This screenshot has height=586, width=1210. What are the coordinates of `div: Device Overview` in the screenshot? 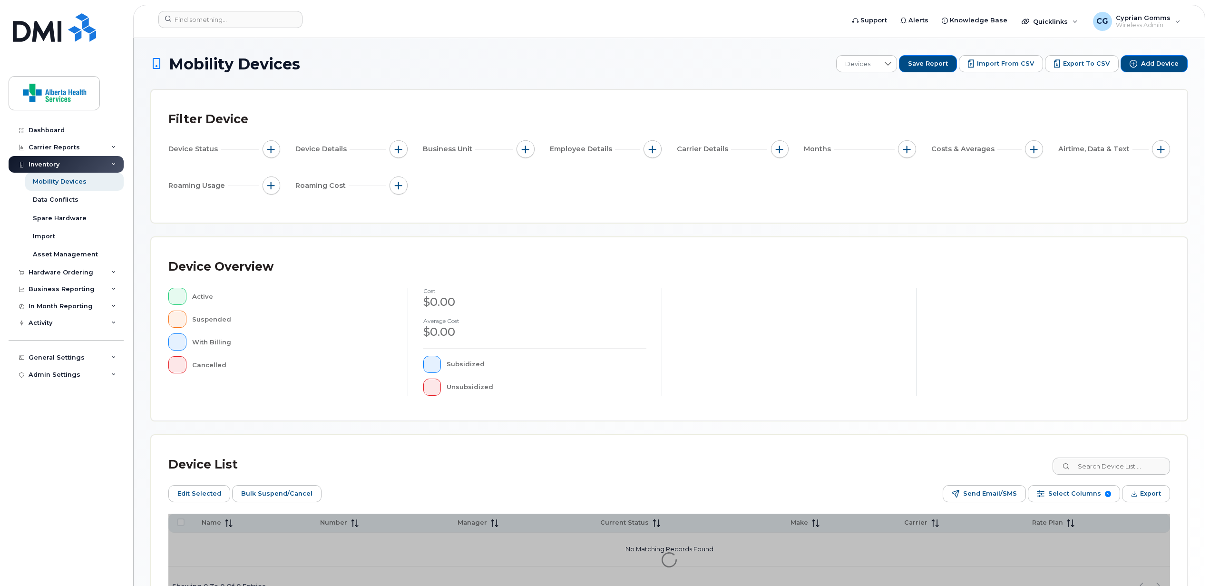 It's located at (221, 267).